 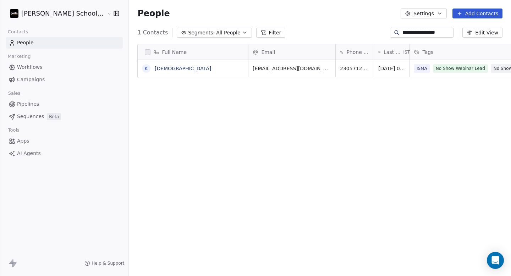 I want to click on span: 1 Contacts, so click(x=153, y=33).